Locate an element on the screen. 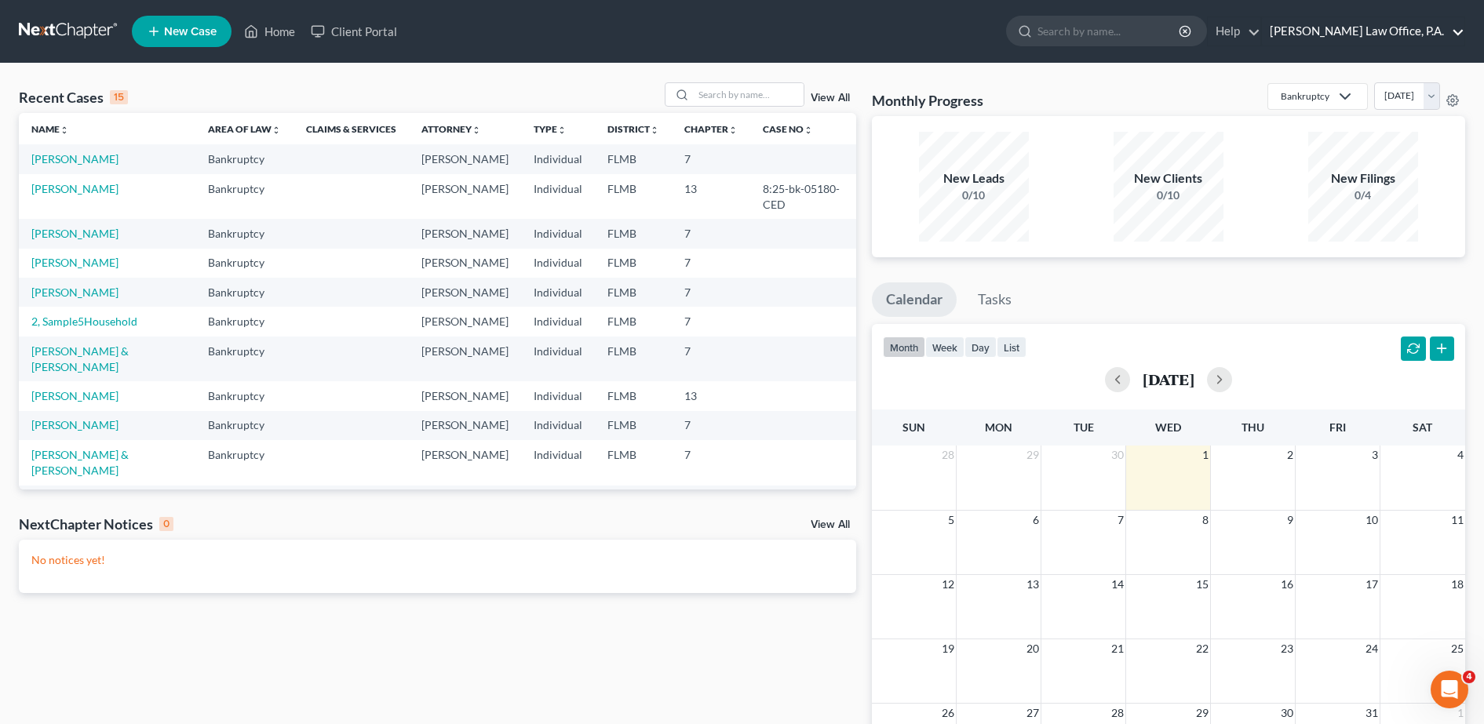 The height and width of the screenshot is (724, 1484). a: Chapterunfold_more is located at coordinates (711, 129).